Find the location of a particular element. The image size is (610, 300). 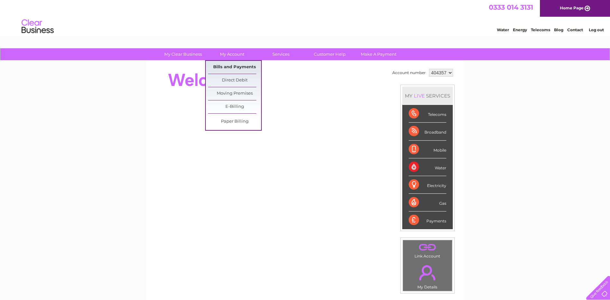

a: Paper Billing is located at coordinates (234, 122).